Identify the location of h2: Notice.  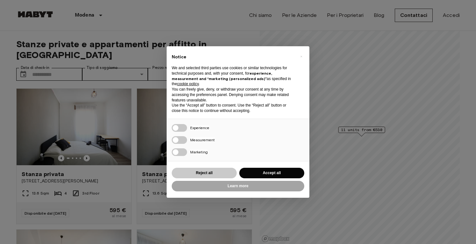
(233, 57).